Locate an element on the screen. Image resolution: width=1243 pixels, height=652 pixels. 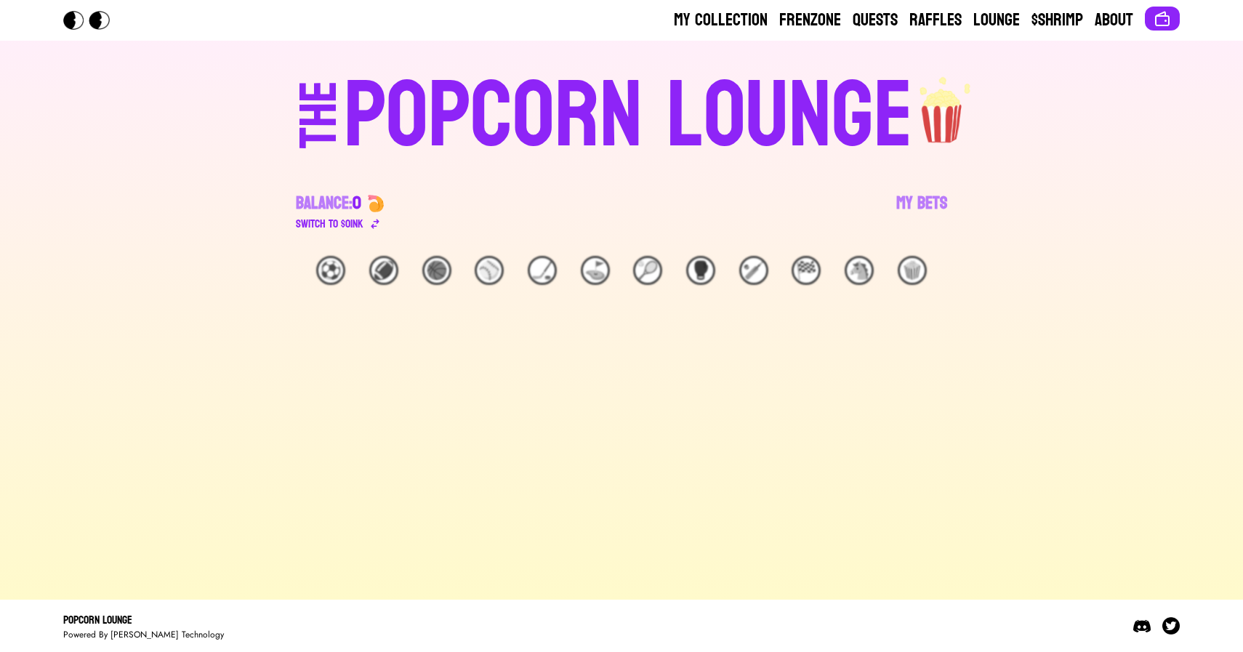
a: $Shrimp is located at coordinates (1057, 20).